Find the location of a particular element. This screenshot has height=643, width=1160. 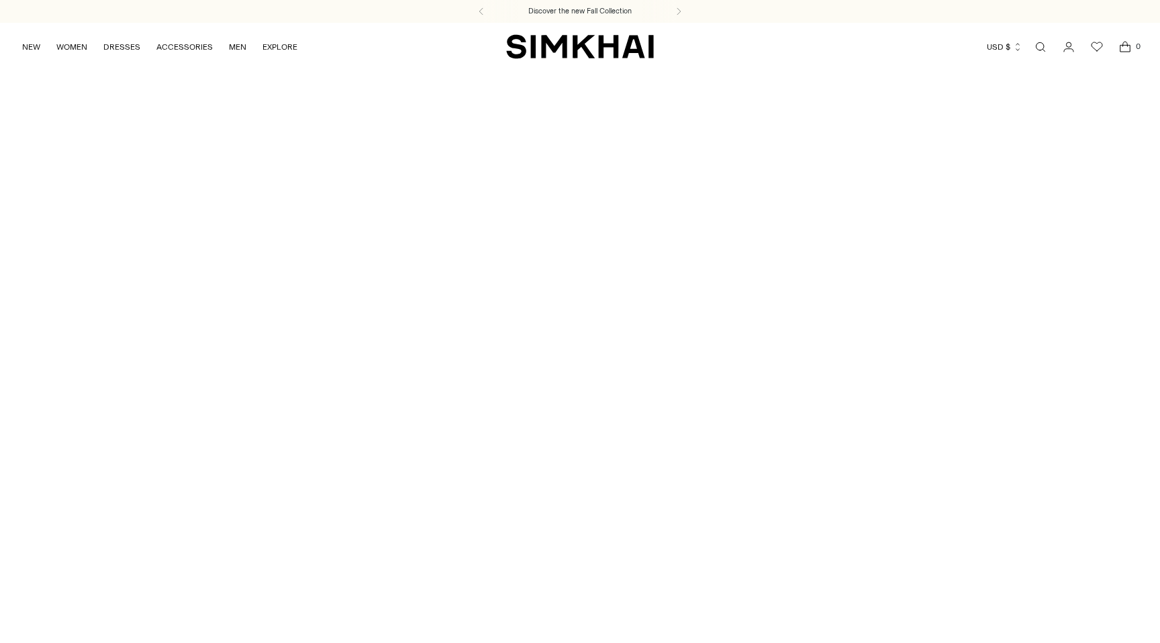

a: ACCESSORIES is located at coordinates (185, 47).